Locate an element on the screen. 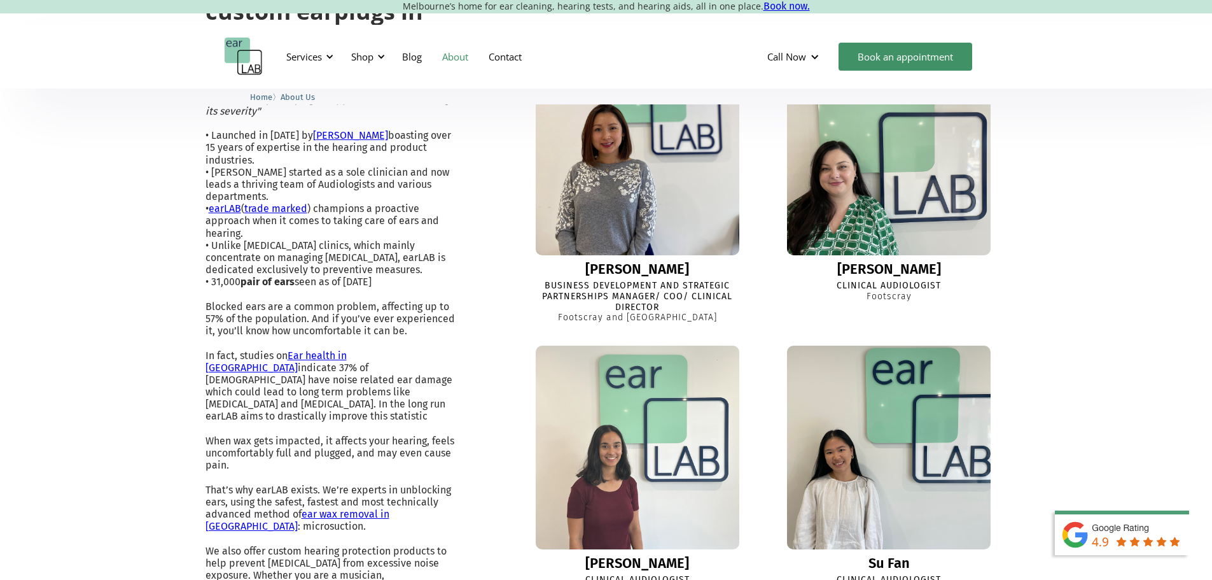  img: Ella is located at coordinates (637, 447).